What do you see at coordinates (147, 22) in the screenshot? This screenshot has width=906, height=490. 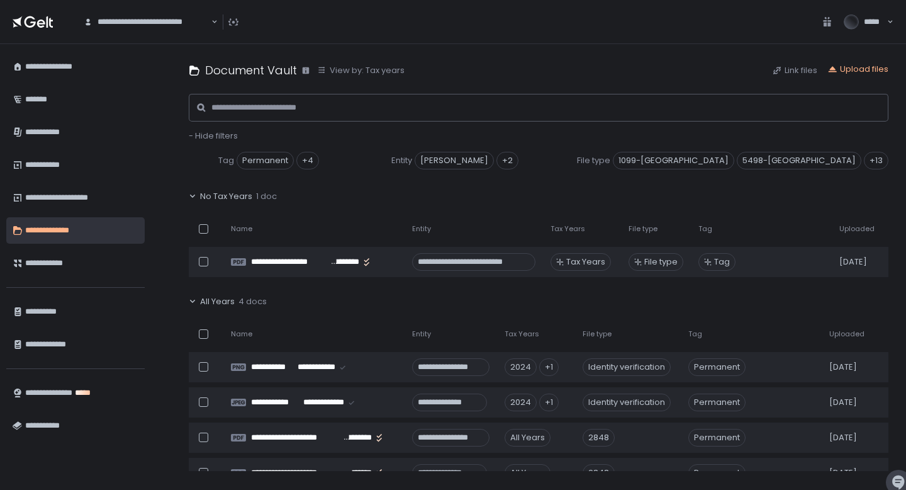 I see `div: Search for option` at bounding box center [147, 22].